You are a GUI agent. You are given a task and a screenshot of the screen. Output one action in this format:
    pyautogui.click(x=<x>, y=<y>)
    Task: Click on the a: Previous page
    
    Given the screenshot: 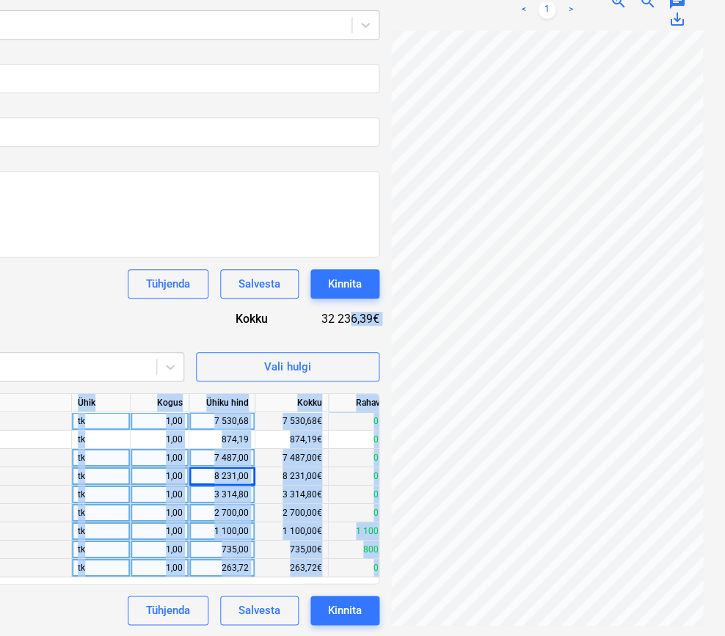 What is the action you would take?
    pyautogui.click(x=523, y=10)
    